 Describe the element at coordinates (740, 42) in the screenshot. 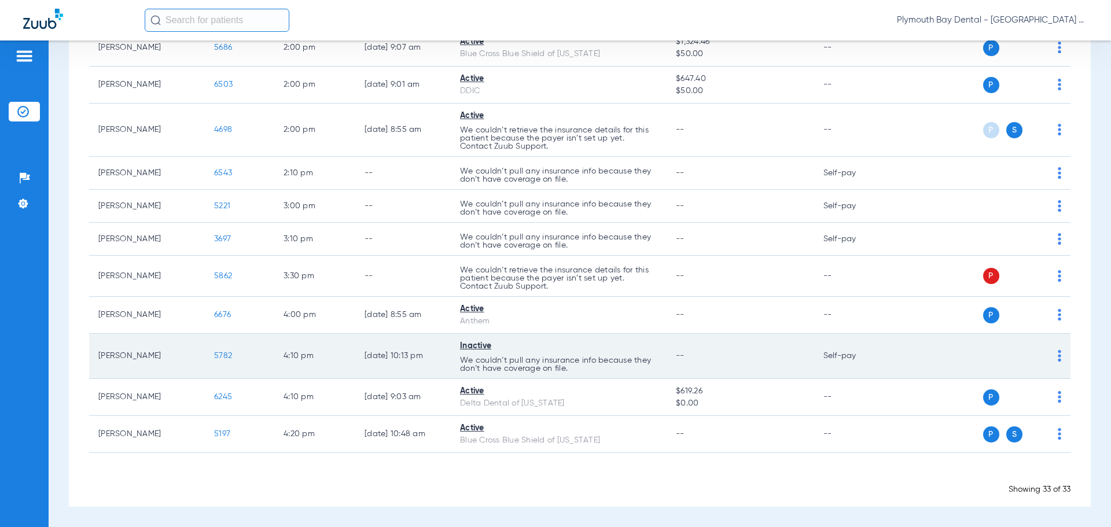

I see `span: $1,324.46` at that location.